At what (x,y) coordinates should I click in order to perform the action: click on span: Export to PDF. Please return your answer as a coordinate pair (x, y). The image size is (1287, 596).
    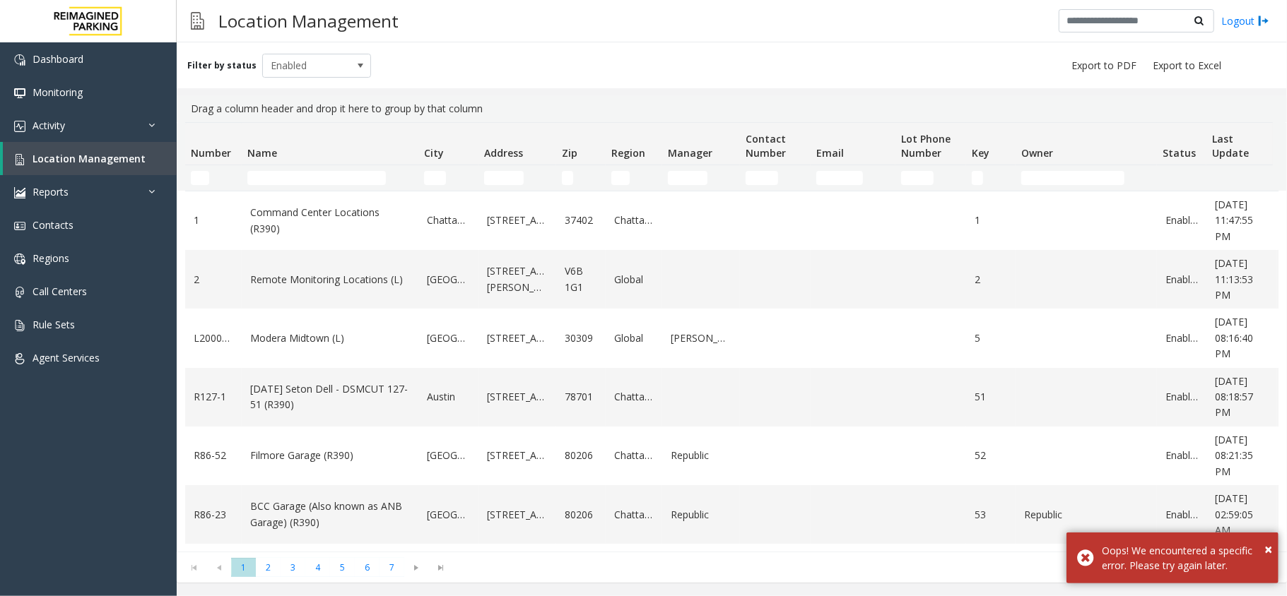
    Looking at the image, I should click on (1104, 66).